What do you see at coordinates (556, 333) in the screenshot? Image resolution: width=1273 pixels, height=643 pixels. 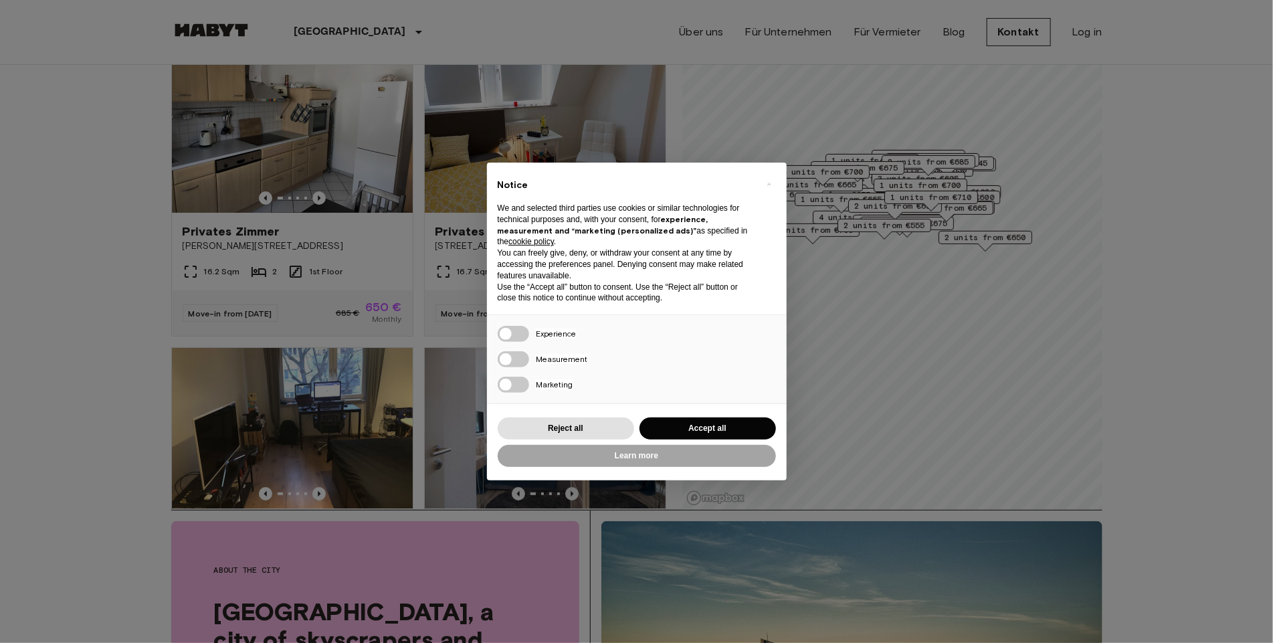 I see `span: Experience` at bounding box center [556, 333].